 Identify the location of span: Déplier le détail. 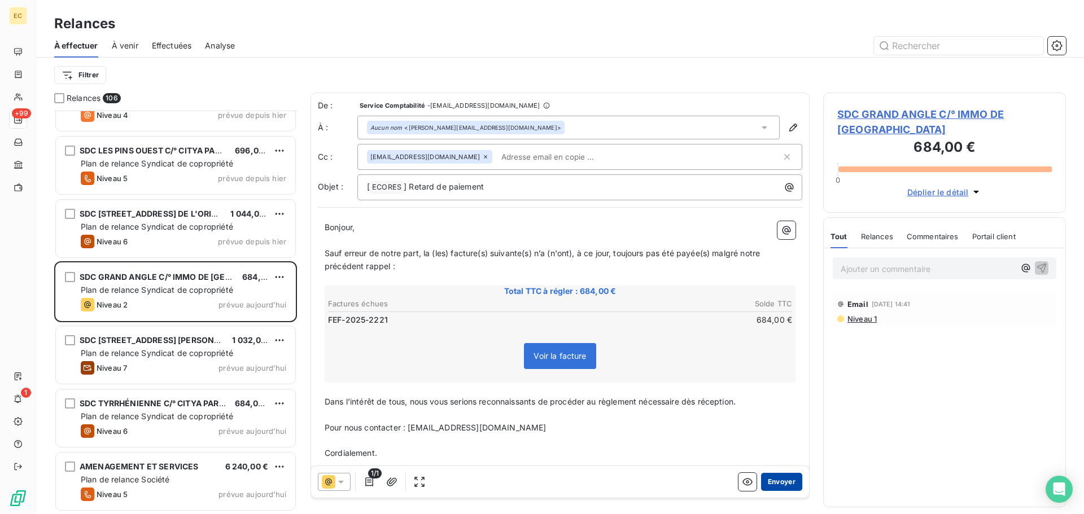
(938, 192).